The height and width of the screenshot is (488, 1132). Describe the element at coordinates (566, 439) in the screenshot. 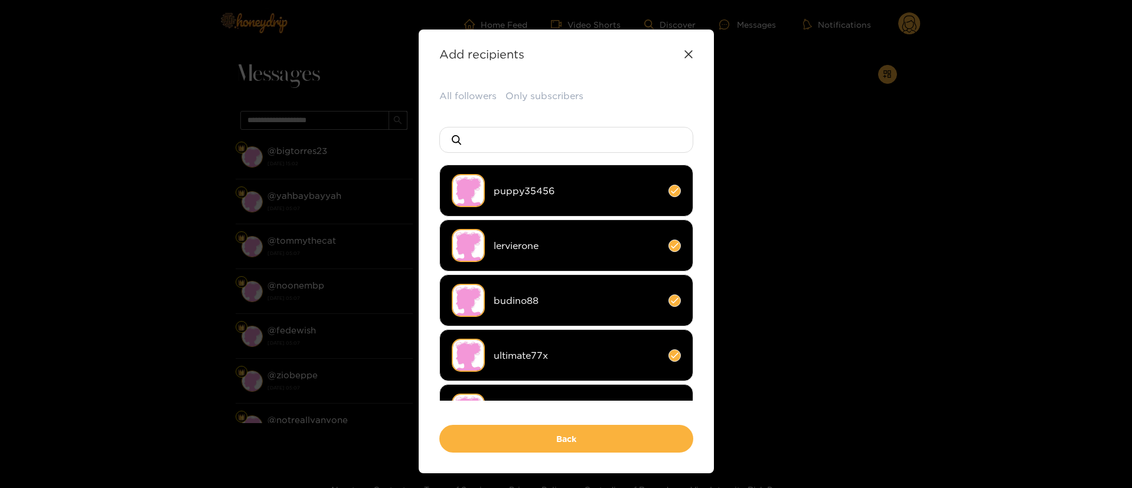

I see `button: Back` at that location.